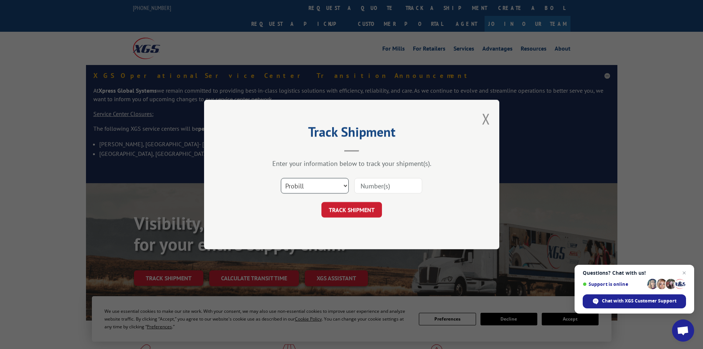 This screenshot has height=349, width=703. I want to click on button: Close modal, so click(486, 119).